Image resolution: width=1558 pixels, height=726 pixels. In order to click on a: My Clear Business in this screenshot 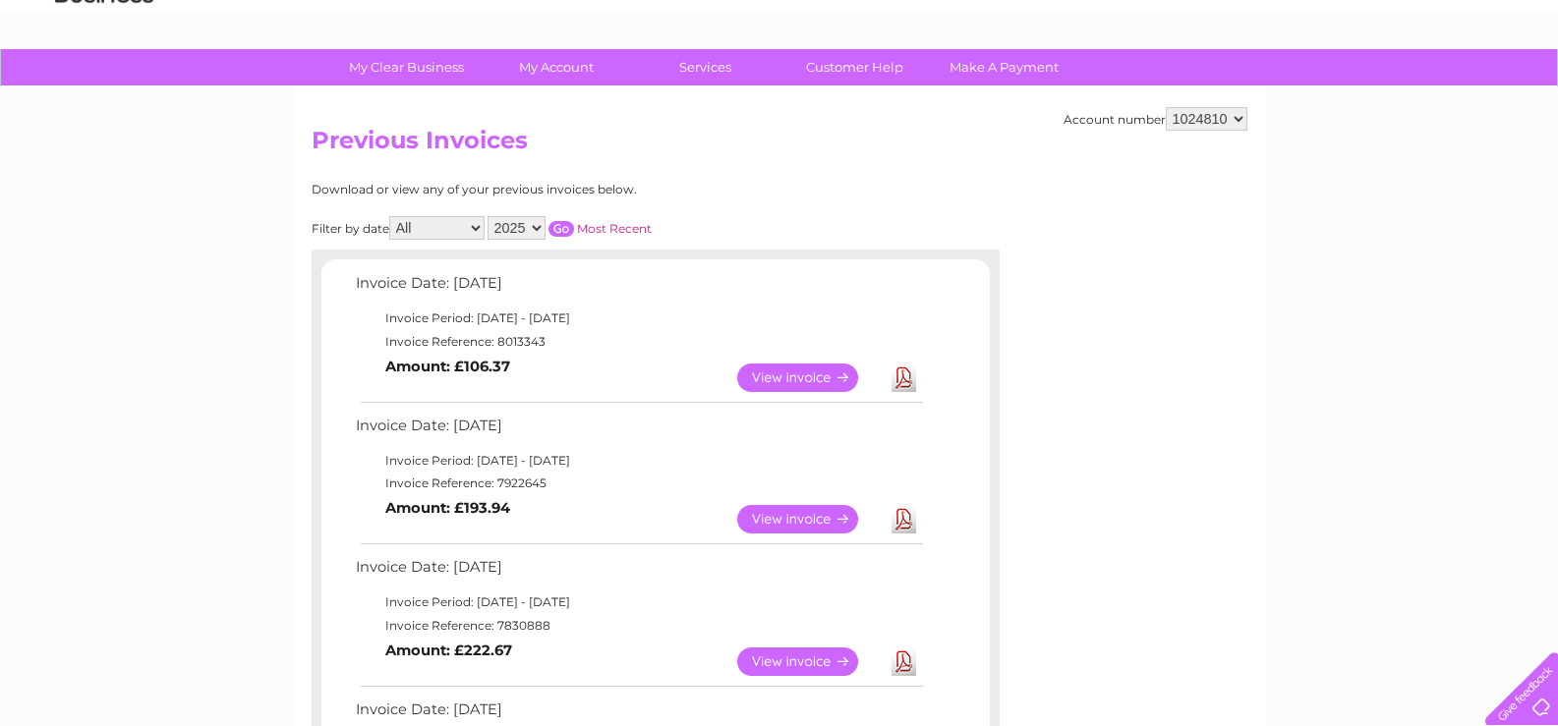, I will do `click(406, 67)`.